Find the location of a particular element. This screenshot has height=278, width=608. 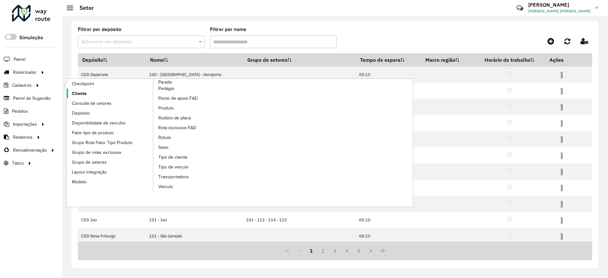

span: Relatórios is located at coordinates (23, 137).